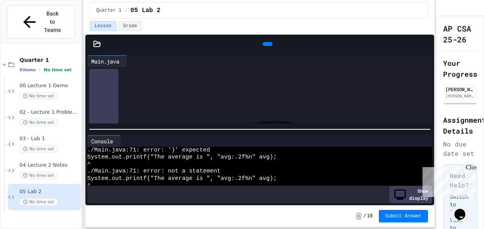  Describe the element at coordinates (410, 194) in the screenshot. I see `div: Show display` at that location.